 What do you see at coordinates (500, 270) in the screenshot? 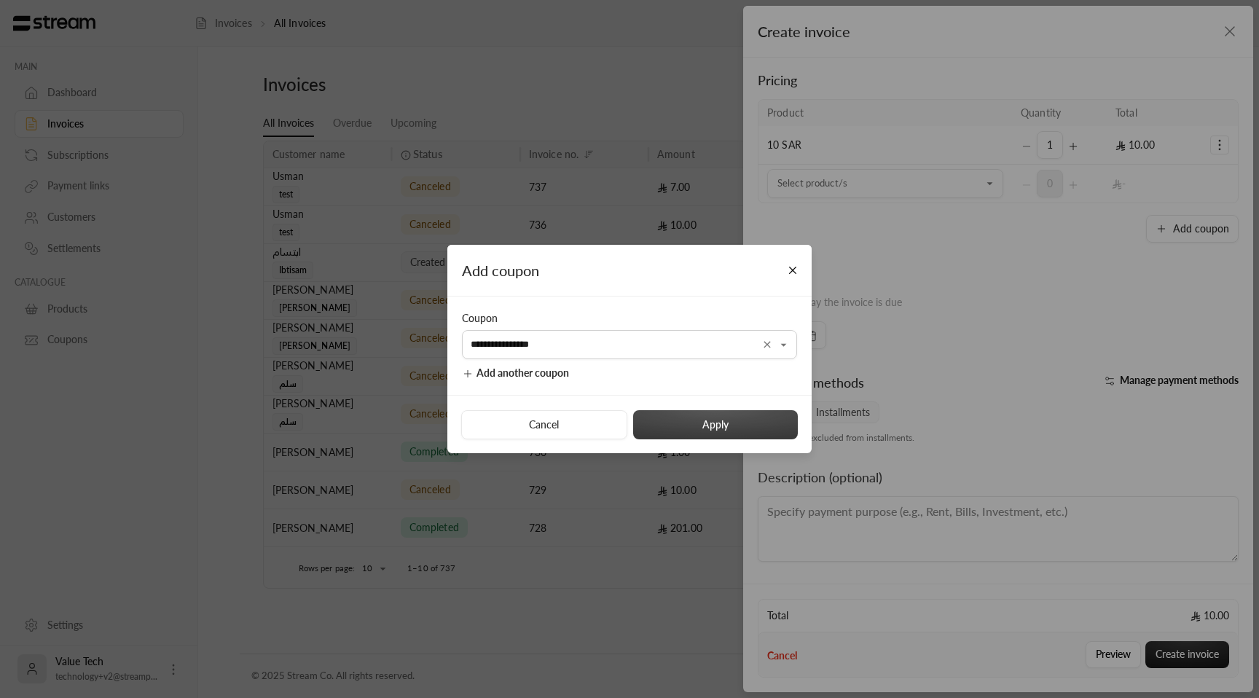
I see `span: Add coupon` at bounding box center [500, 270].